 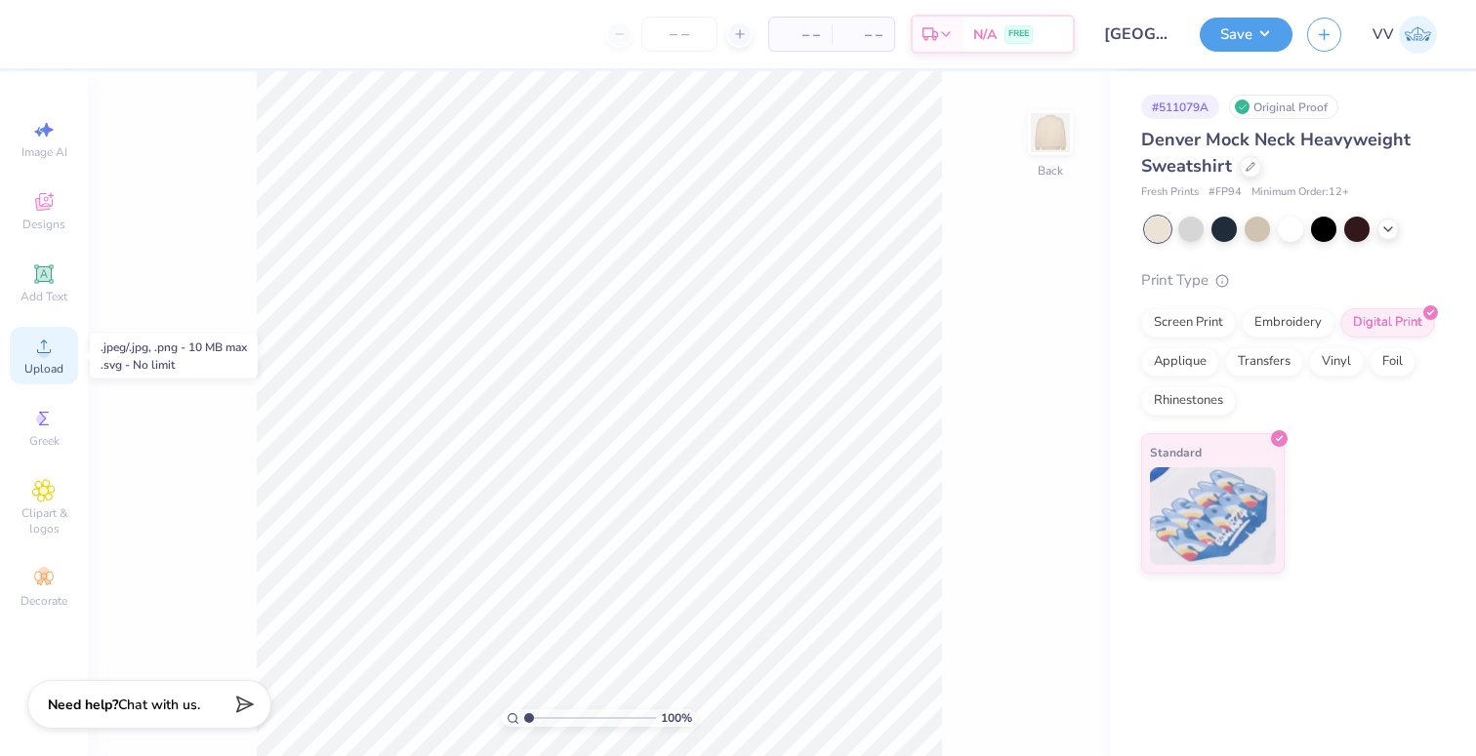 What do you see at coordinates (83, 705) in the screenshot?
I see `strong: Need help?` at bounding box center [83, 705].